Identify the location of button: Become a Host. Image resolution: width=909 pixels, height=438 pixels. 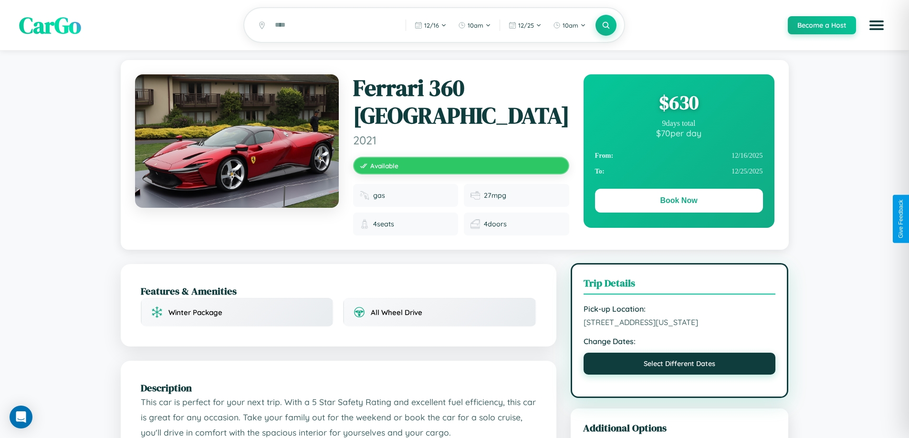
(821, 25).